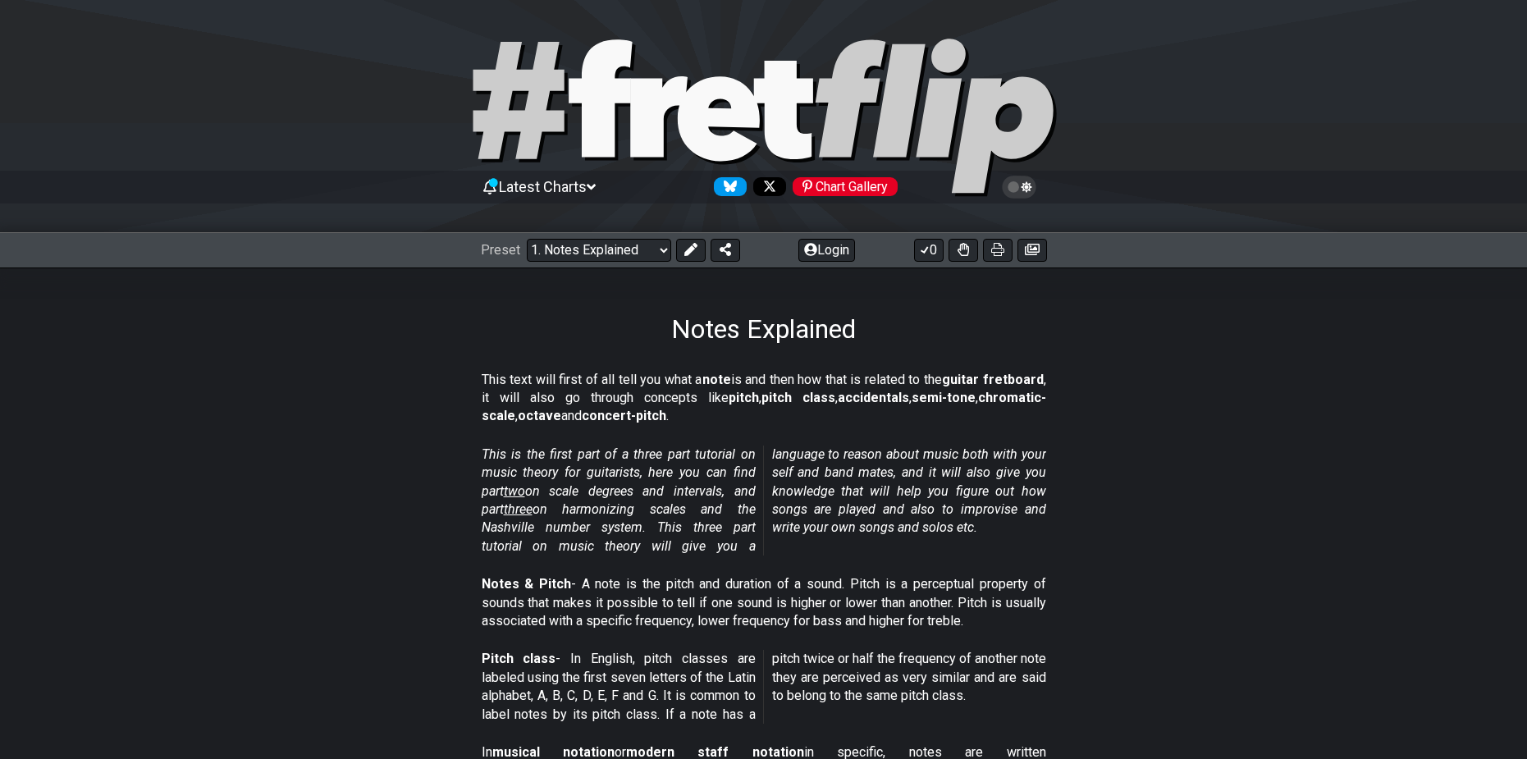 The image size is (1527, 759). What do you see at coordinates (725, 250) in the screenshot?
I see `button: Share Preset` at bounding box center [725, 250].